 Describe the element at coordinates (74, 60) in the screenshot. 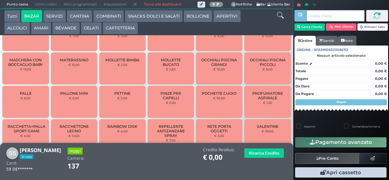

I see `span: MATERASSINO` at that location.